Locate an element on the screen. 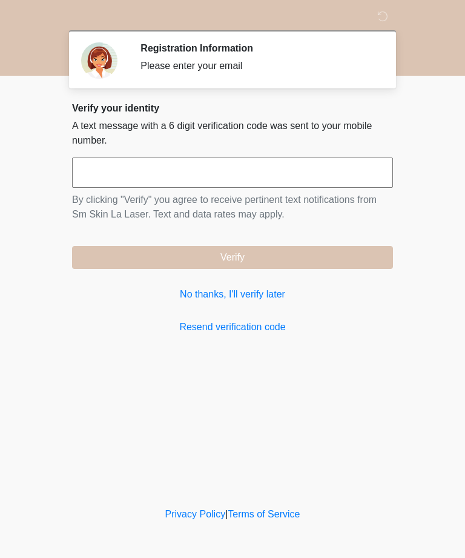  h2: Verify your identity is located at coordinates (233, 108).